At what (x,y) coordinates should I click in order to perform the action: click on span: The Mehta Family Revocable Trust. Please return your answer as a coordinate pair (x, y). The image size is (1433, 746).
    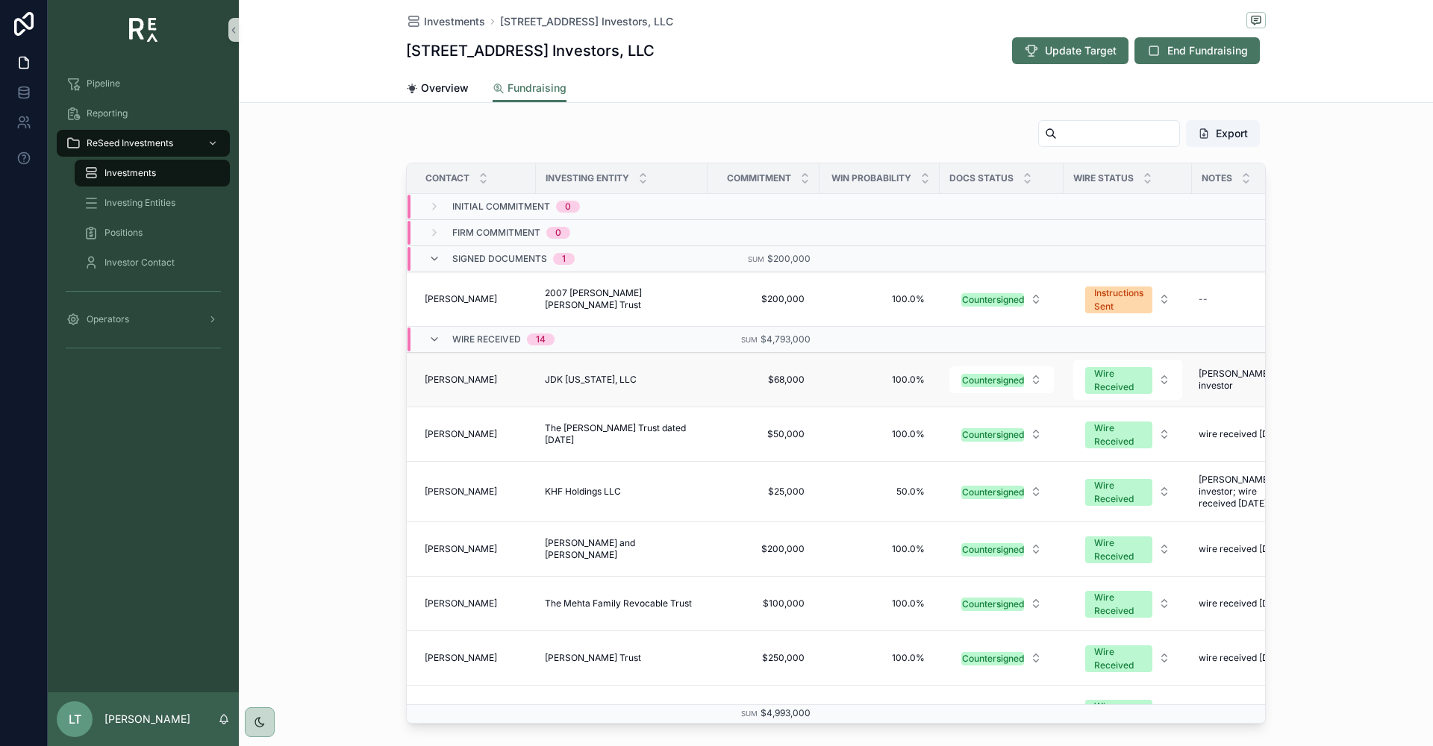
    Looking at the image, I should click on (618, 604).